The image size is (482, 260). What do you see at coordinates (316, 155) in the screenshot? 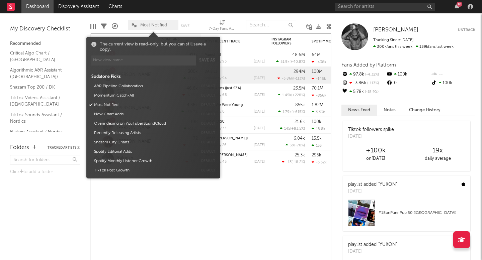
I see `div: 295k` at bounding box center [316, 155].